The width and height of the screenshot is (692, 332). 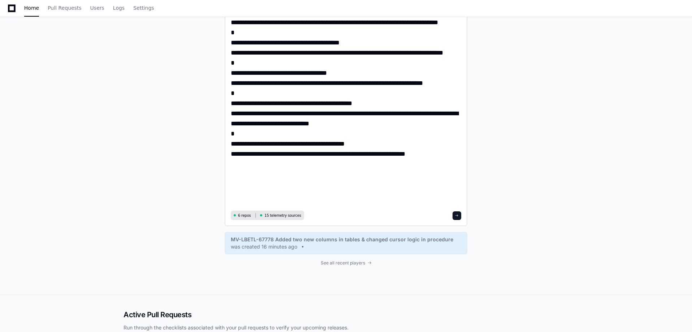 I want to click on a: See all recent players, so click(x=346, y=263).